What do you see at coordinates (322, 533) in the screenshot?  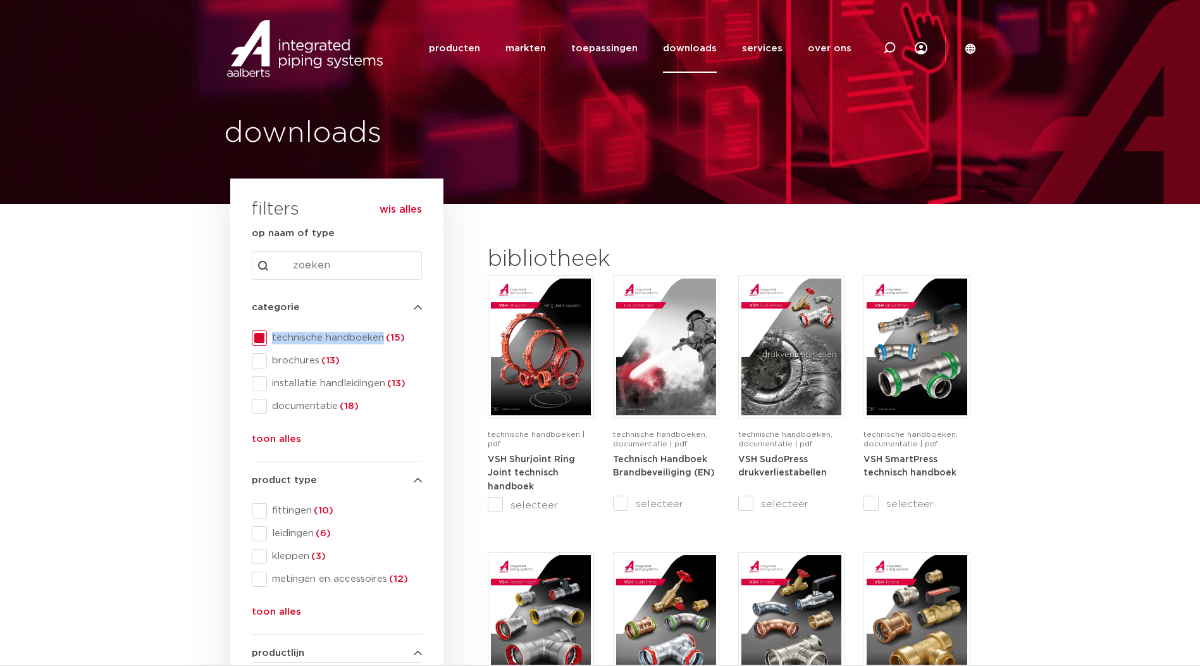 I see `span: (6)` at bounding box center [322, 533].